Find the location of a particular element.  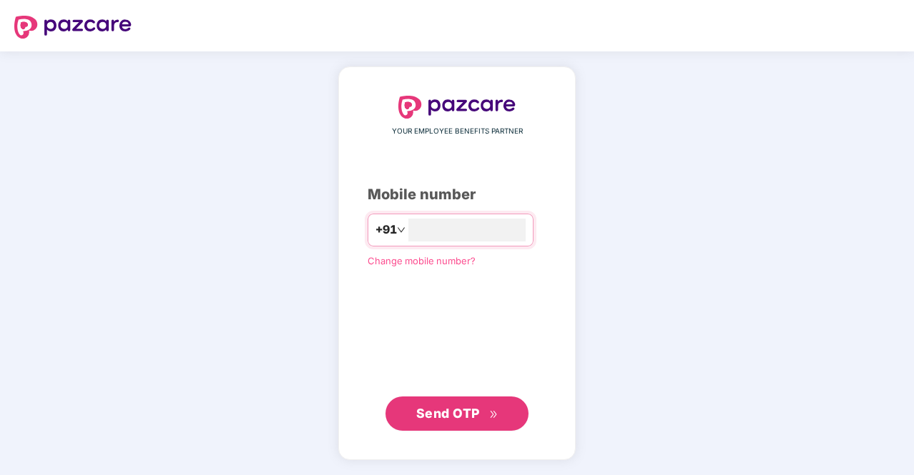

button: Send OTPdouble-right is located at coordinates (457, 414).